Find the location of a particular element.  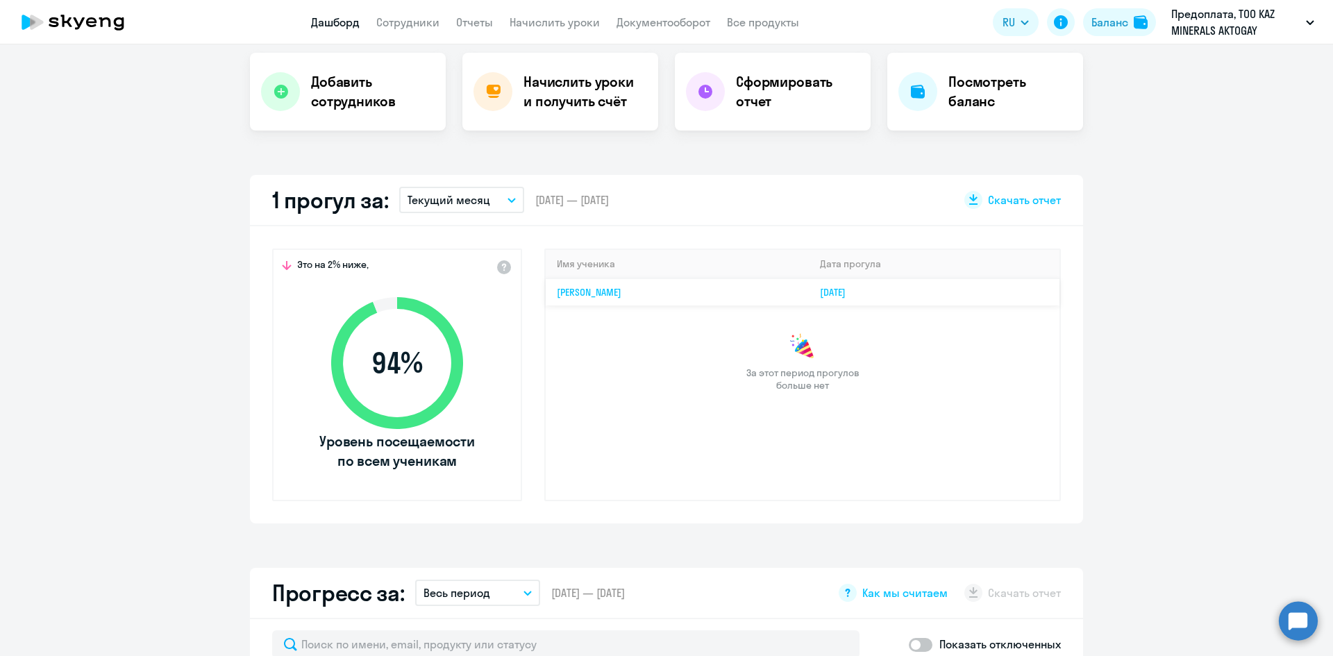

img: congrats is located at coordinates (802, 347).